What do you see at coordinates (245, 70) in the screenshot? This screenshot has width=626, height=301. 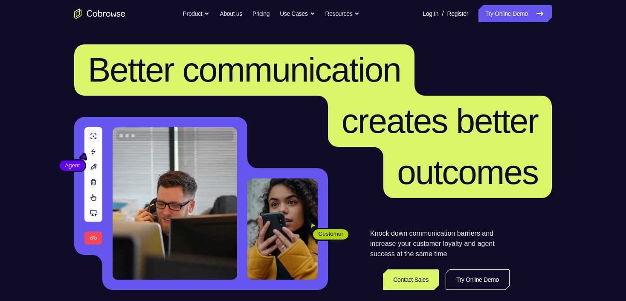 I see `span: Better communication` at bounding box center [245, 70].